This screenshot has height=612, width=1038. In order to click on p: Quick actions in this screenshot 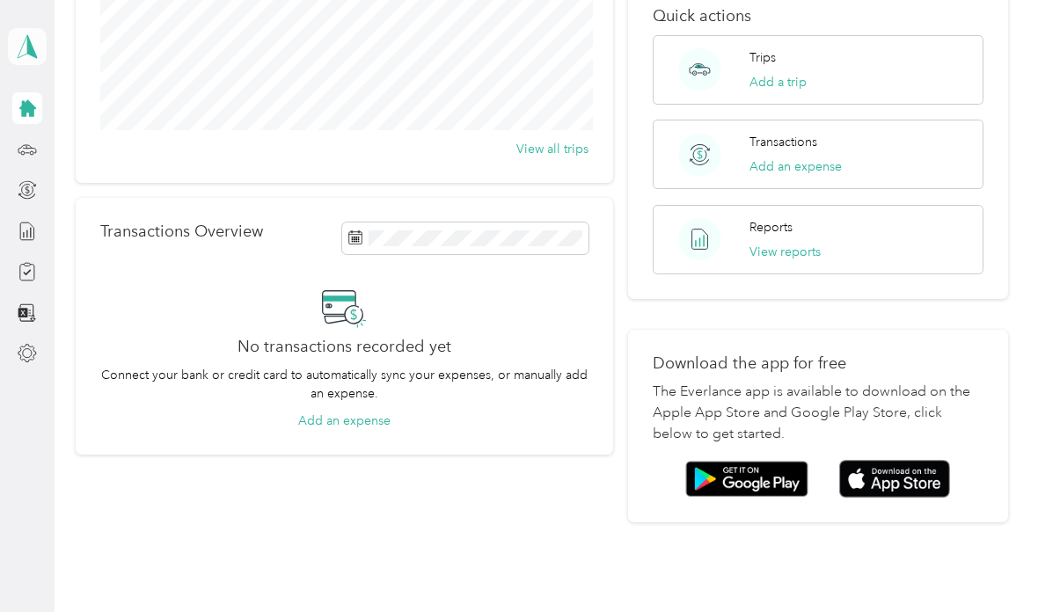, I will do `click(817, 16)`.